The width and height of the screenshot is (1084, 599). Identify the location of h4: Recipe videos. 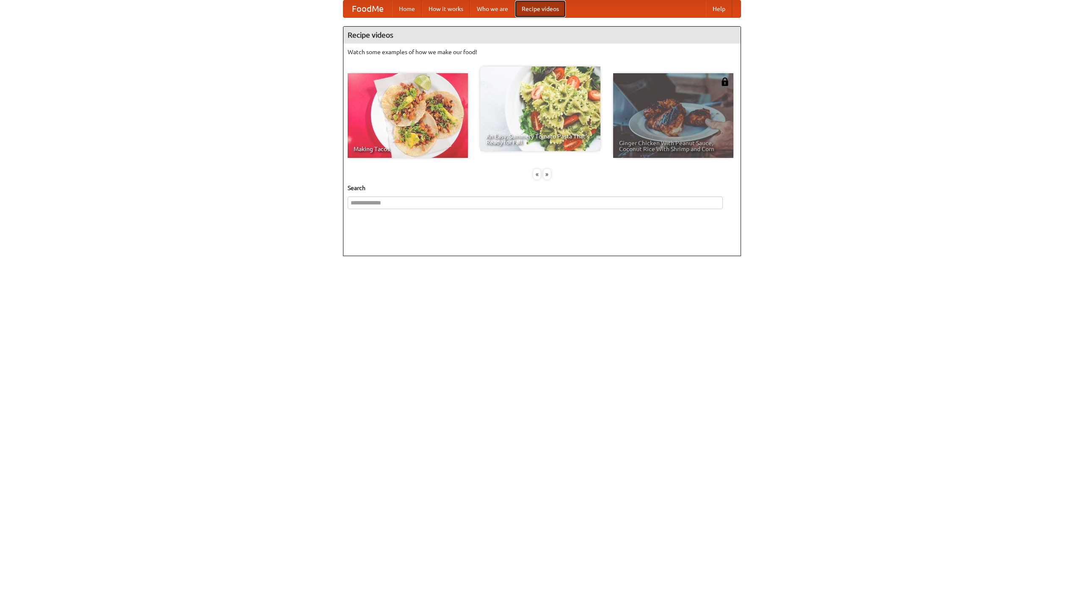
(542, 35).